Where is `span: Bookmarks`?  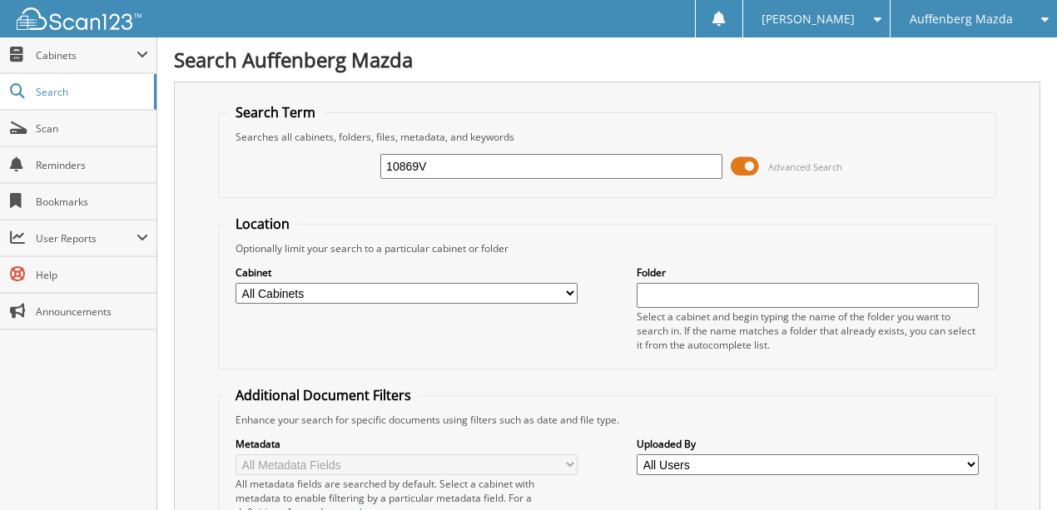 span: Bookmarks is located at coordinates (92, 201).